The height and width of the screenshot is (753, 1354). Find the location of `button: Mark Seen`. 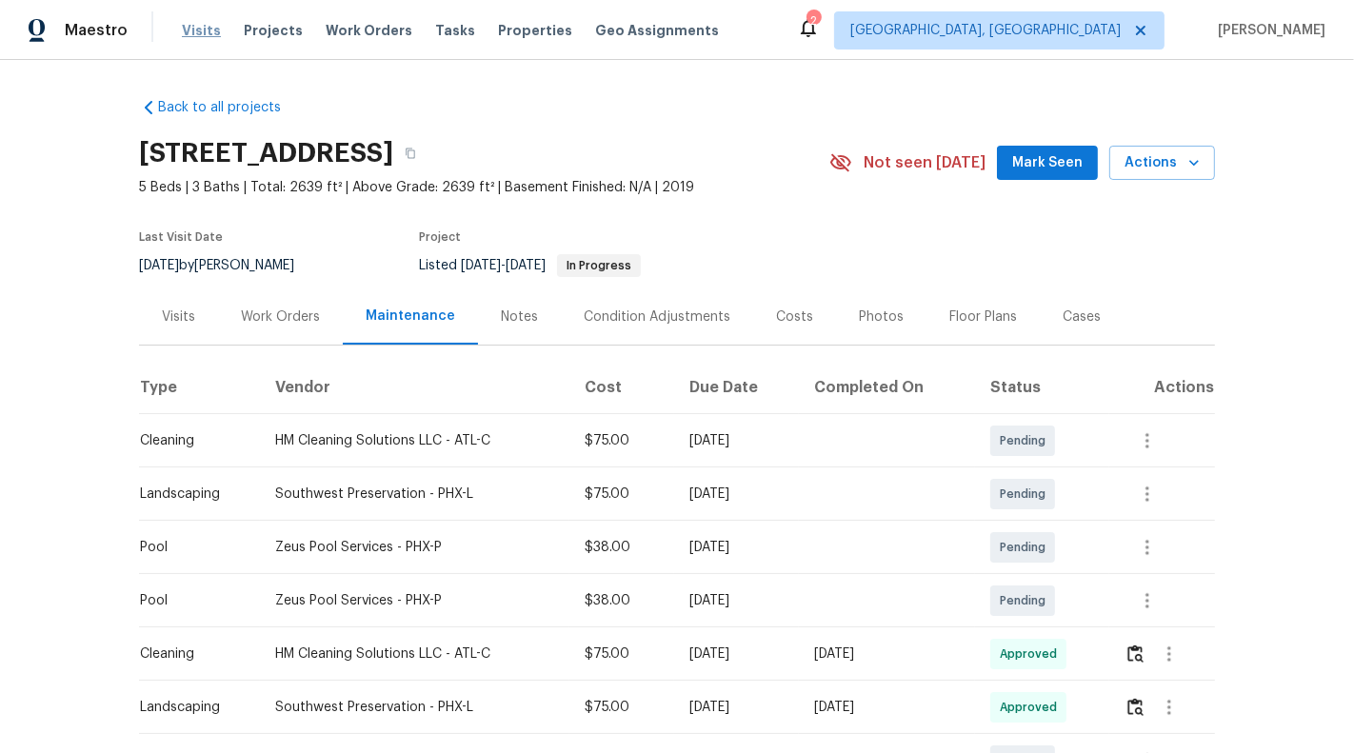

button: Mark Seen is located at coordinates (1047, 163).